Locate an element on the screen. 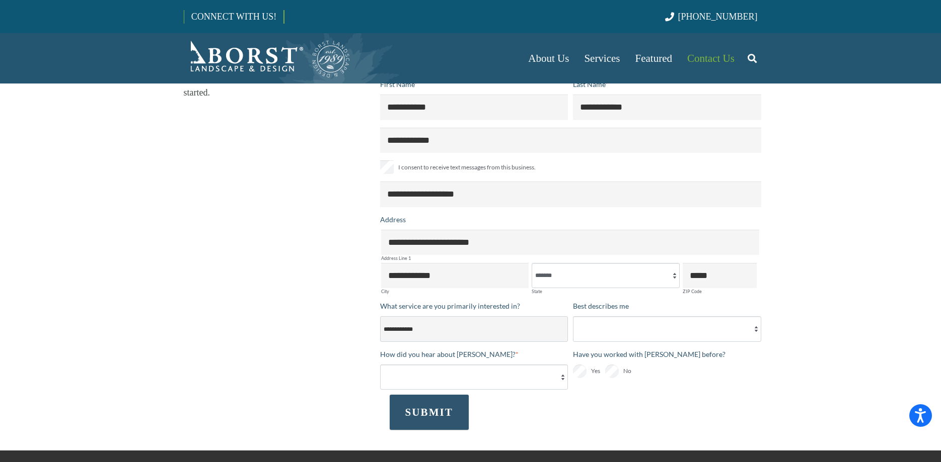  span: Best describes me is located at coordinates (600, 306).